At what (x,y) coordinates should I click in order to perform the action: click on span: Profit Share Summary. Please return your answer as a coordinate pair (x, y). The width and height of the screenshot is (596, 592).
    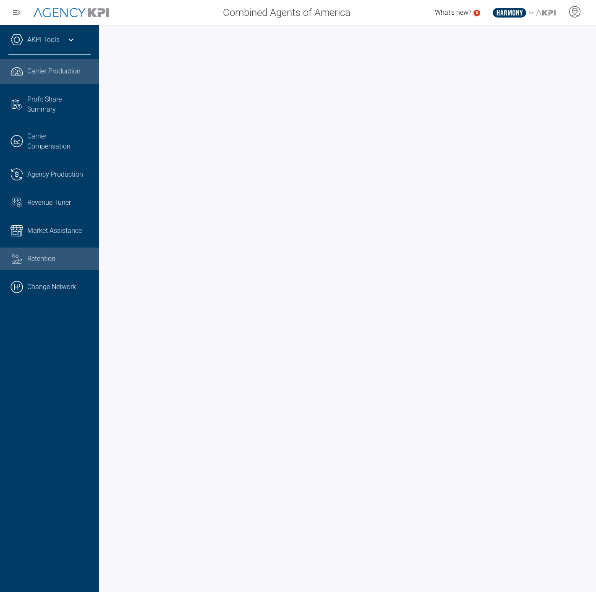
    Looking at the image, I should click on (59, 104).